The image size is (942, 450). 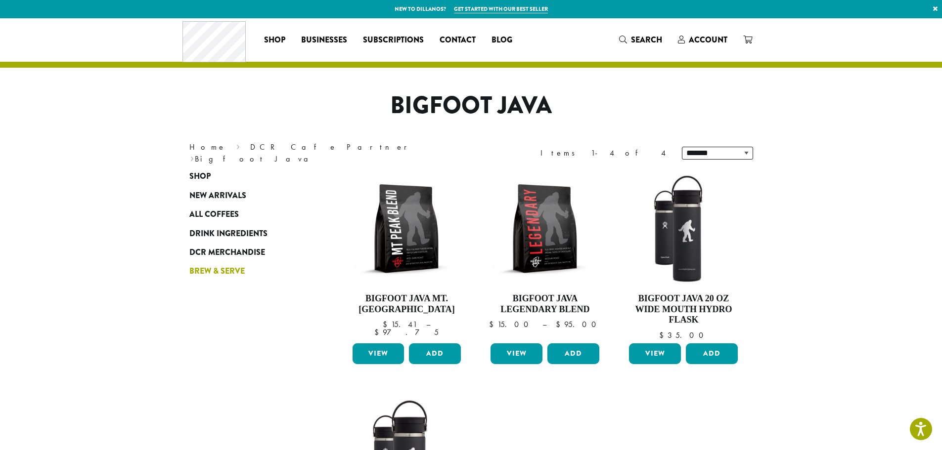 What do you see at coordinates (249, 253) in the screenshot?
I see `a: DCR Merchandise` at bounding box center [249, 253].